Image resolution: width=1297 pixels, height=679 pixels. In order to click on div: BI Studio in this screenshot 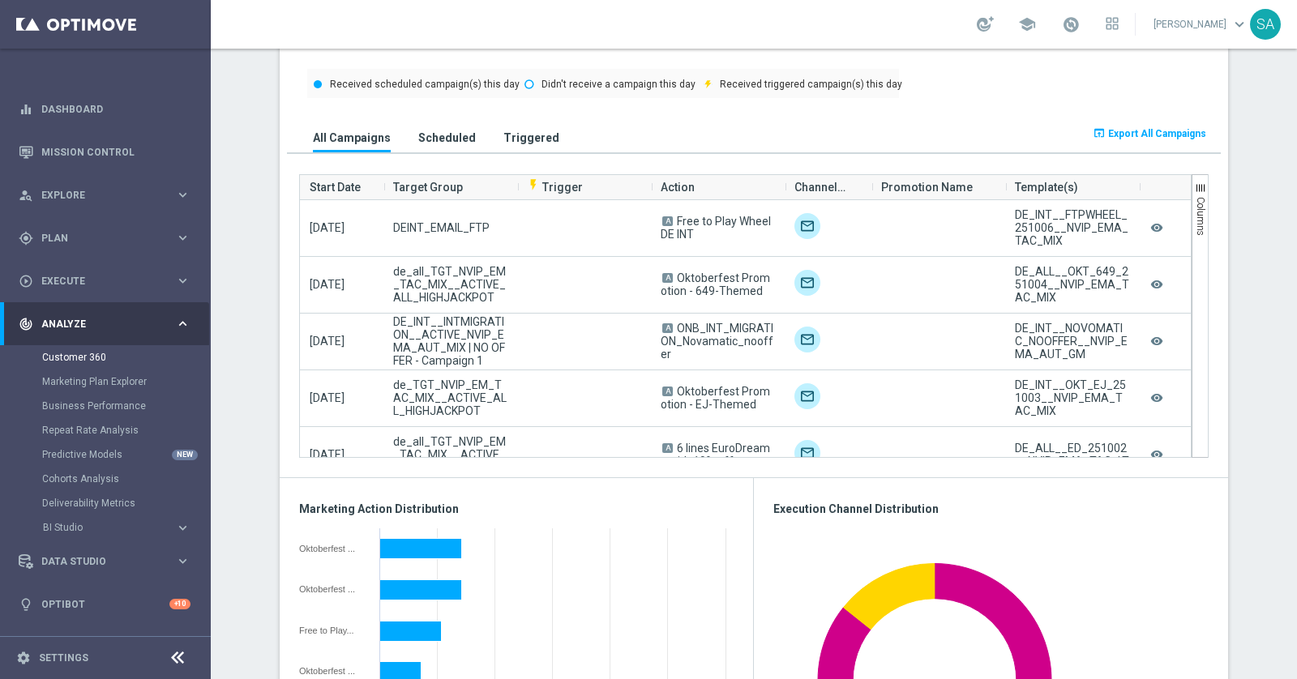, I will do `click(126, 528)`.